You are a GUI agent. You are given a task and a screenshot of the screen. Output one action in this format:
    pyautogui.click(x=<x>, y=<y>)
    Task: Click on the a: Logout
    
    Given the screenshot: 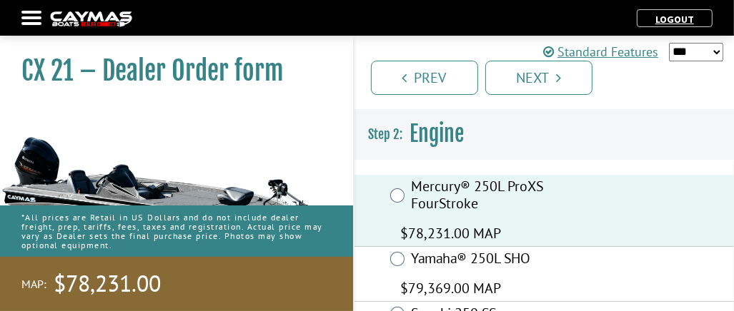 What is the action you would take?
    pyautogui.click(x=674, y=19)
    